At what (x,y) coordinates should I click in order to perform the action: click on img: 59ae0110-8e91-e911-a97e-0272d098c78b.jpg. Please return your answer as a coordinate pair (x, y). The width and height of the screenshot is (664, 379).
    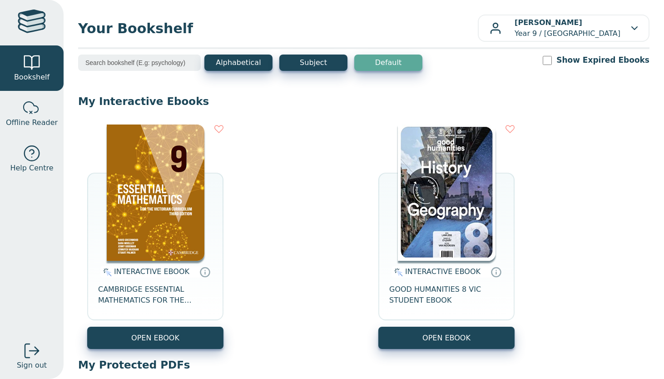
    Looking at the image, I should click on (446, 192).